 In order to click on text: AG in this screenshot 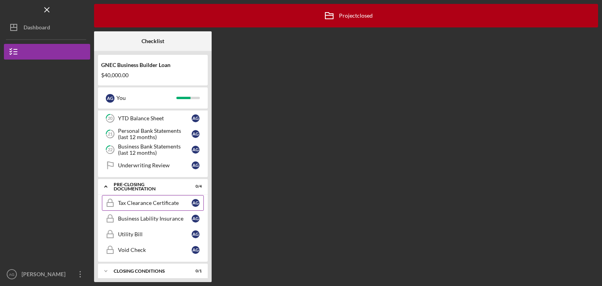, I will do `click(12, 274)`.